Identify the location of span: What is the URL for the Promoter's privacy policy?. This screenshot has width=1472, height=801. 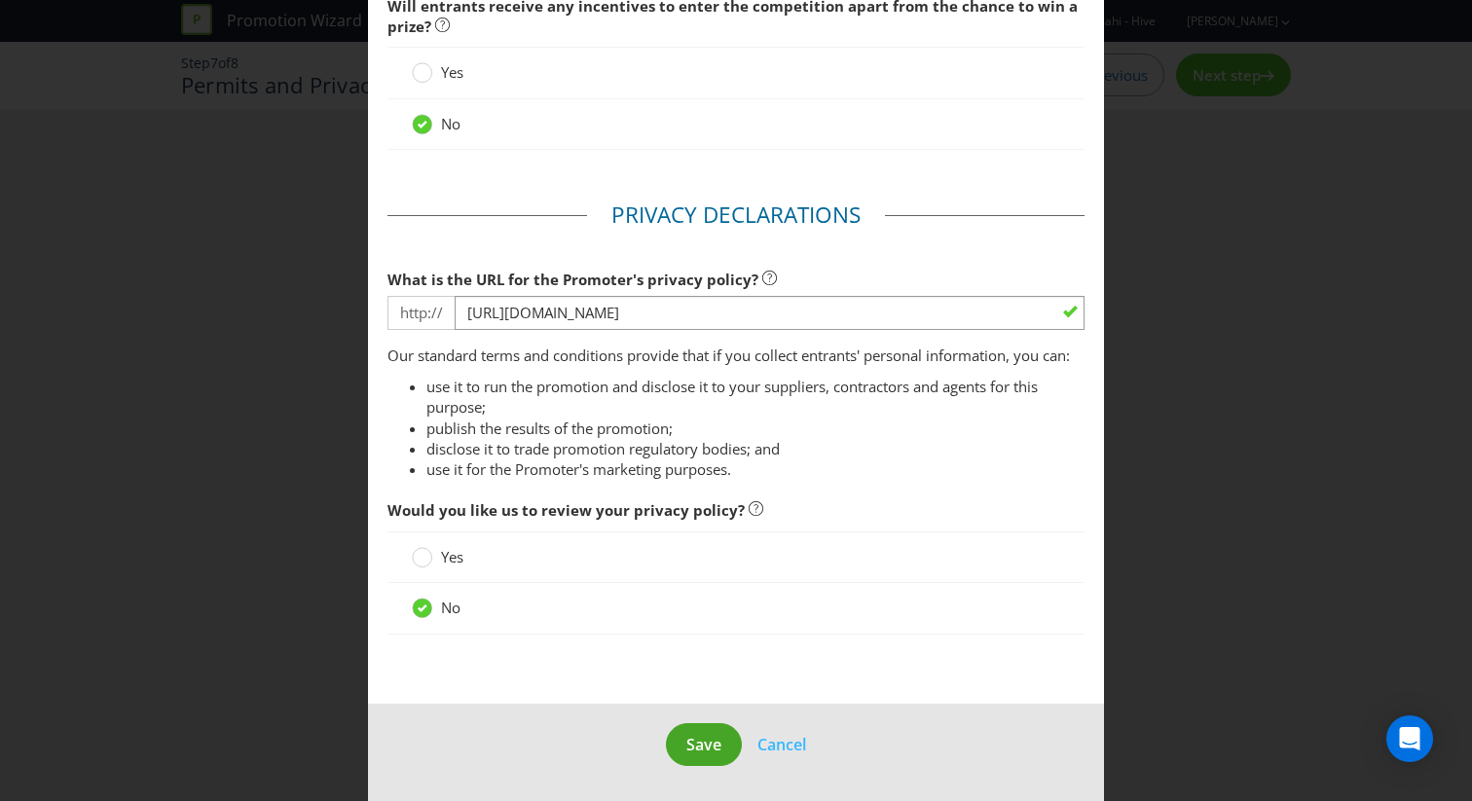
(573, 279).